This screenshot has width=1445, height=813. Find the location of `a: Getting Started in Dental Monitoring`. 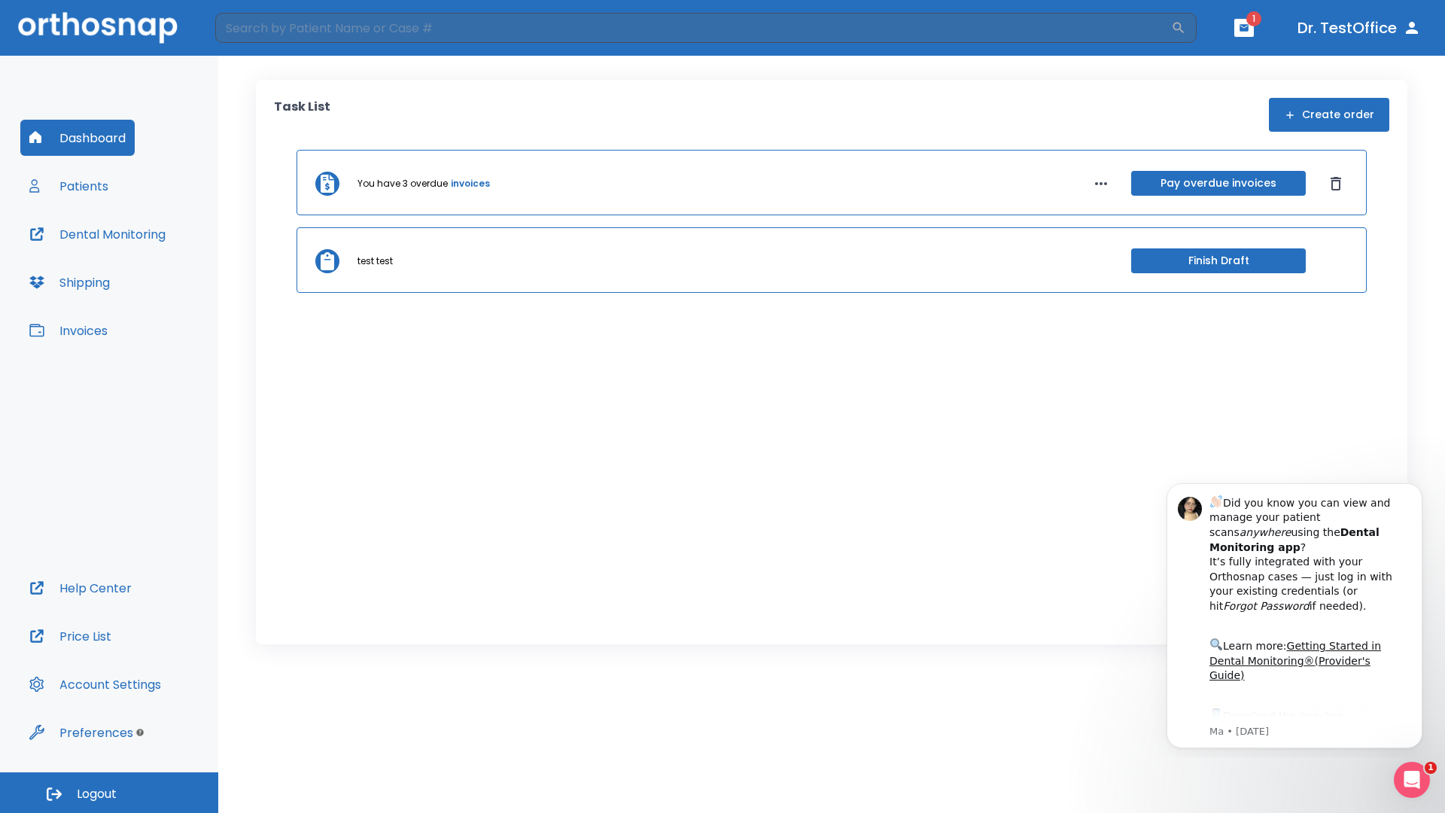

a: Getting Started in Dental Monitoring is located at coordinates (151, 184).